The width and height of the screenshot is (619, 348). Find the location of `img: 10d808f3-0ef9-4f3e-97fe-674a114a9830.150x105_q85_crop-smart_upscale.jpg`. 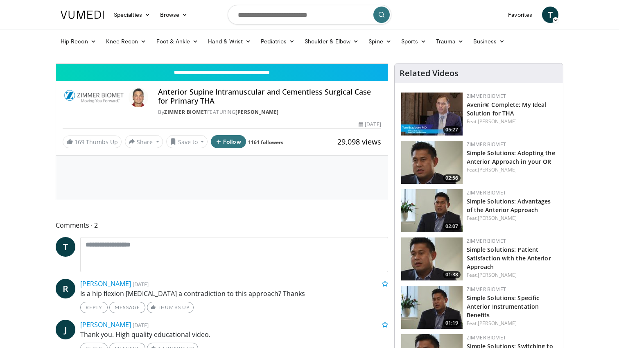

img: 10d808f3-0ef9-4f3e-97fe-674a114a9830.150x105_q85_crop-smart_upscale.jpg is located at coordinates (432, 162).